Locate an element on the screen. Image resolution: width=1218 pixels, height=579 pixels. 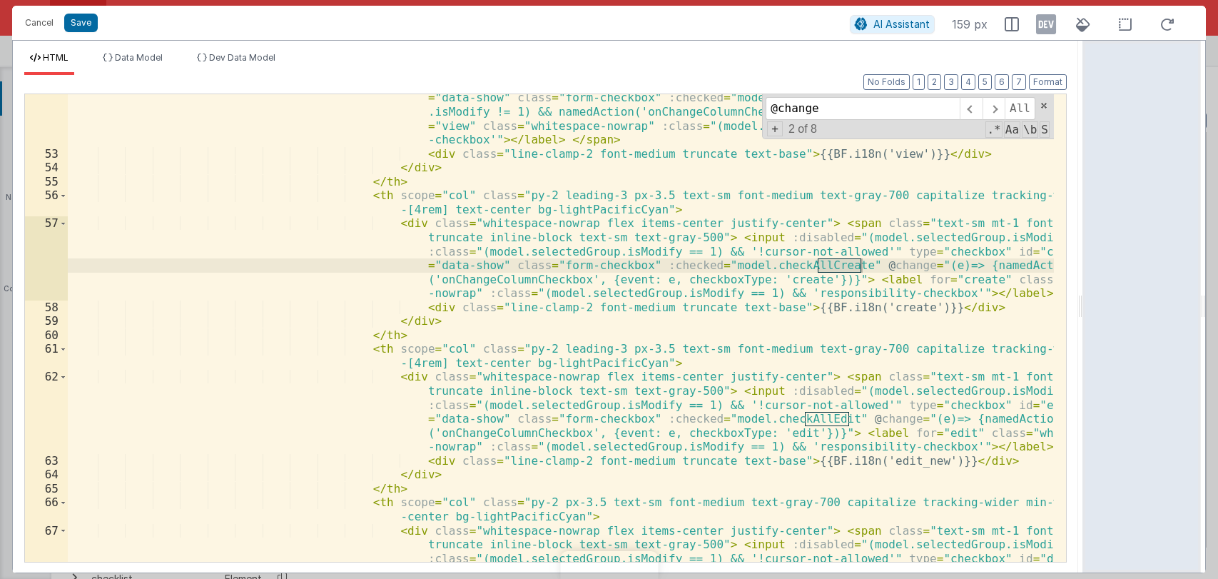
span: Alt-Enter is located at coordinates (1020, 108).